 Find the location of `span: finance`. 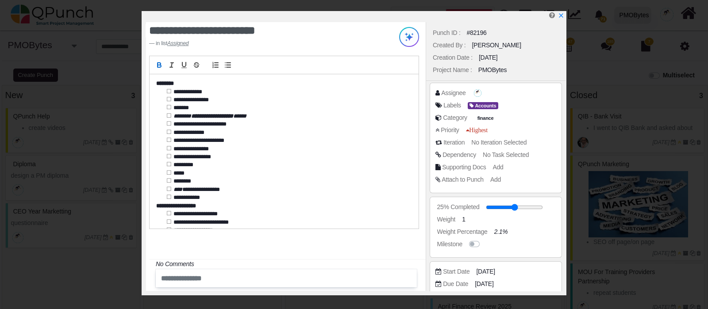

span: finance is located at coordinates (485, 118).